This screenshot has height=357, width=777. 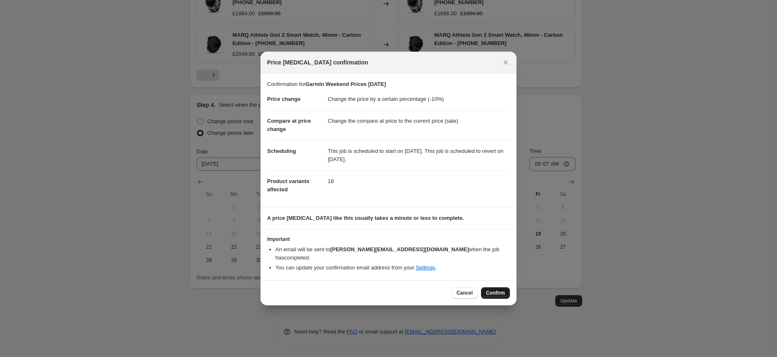 I want to click on h3: Important, so click(x=389, y=239).